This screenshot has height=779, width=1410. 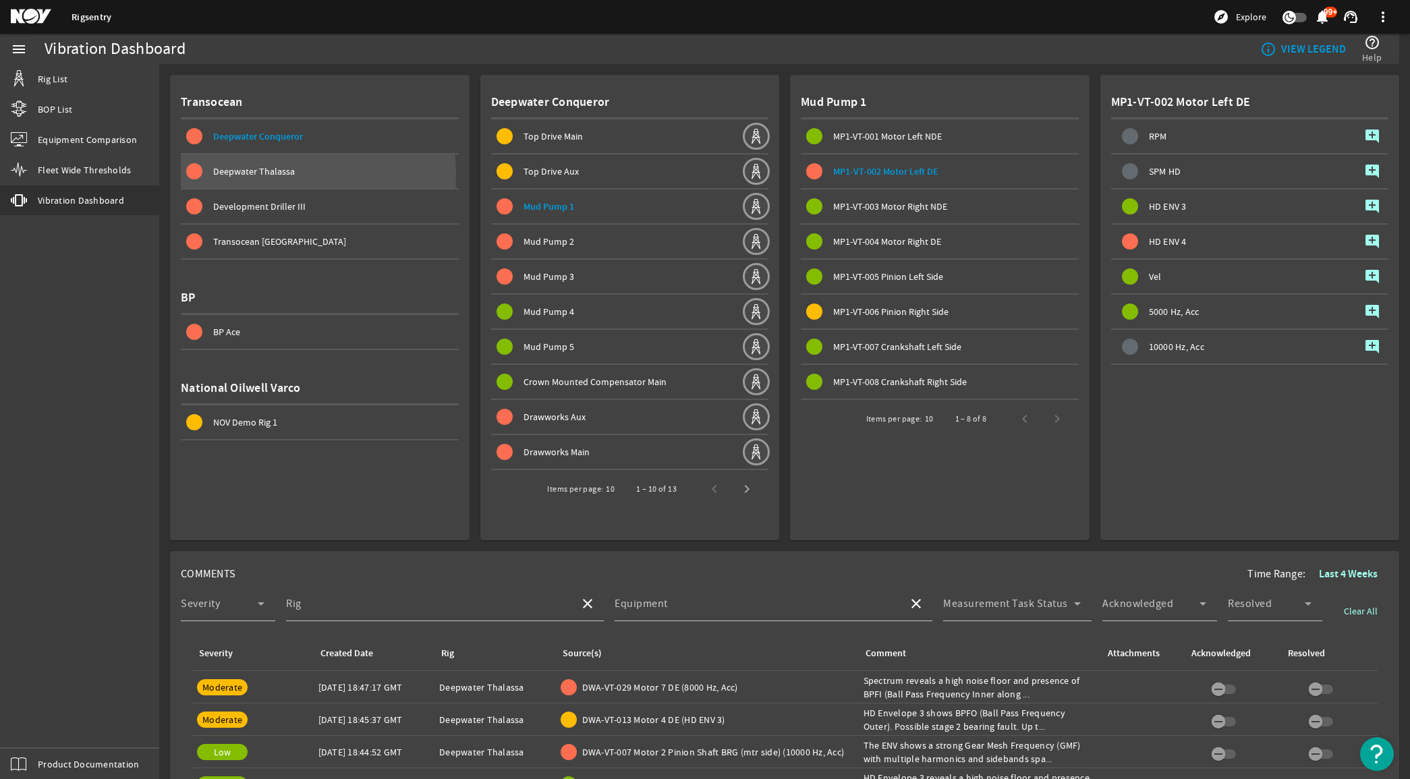 What do you see at coordinates (208, 574) in the screenshot?
I see `span: COMMENTS` at bounding box center [208, 574].